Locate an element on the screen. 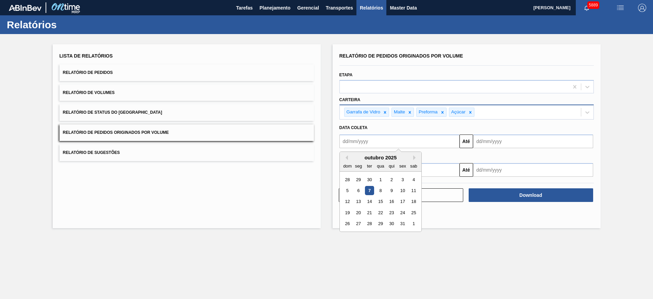  span: Relatório de Pedidos is located at coordinates (88, 72).